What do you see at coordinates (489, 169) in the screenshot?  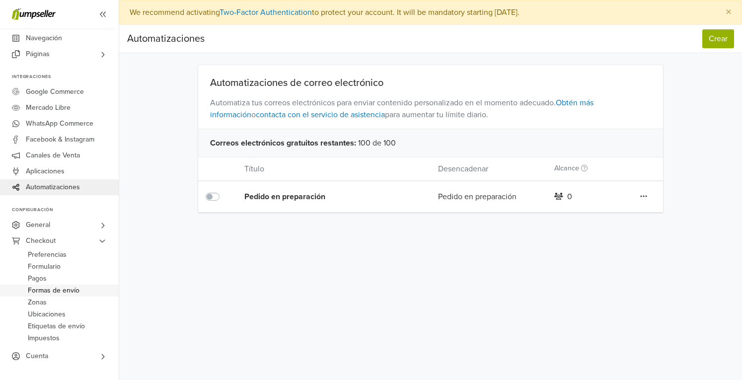 I see `div: Desencadenar` at bounding box center [489, 169].